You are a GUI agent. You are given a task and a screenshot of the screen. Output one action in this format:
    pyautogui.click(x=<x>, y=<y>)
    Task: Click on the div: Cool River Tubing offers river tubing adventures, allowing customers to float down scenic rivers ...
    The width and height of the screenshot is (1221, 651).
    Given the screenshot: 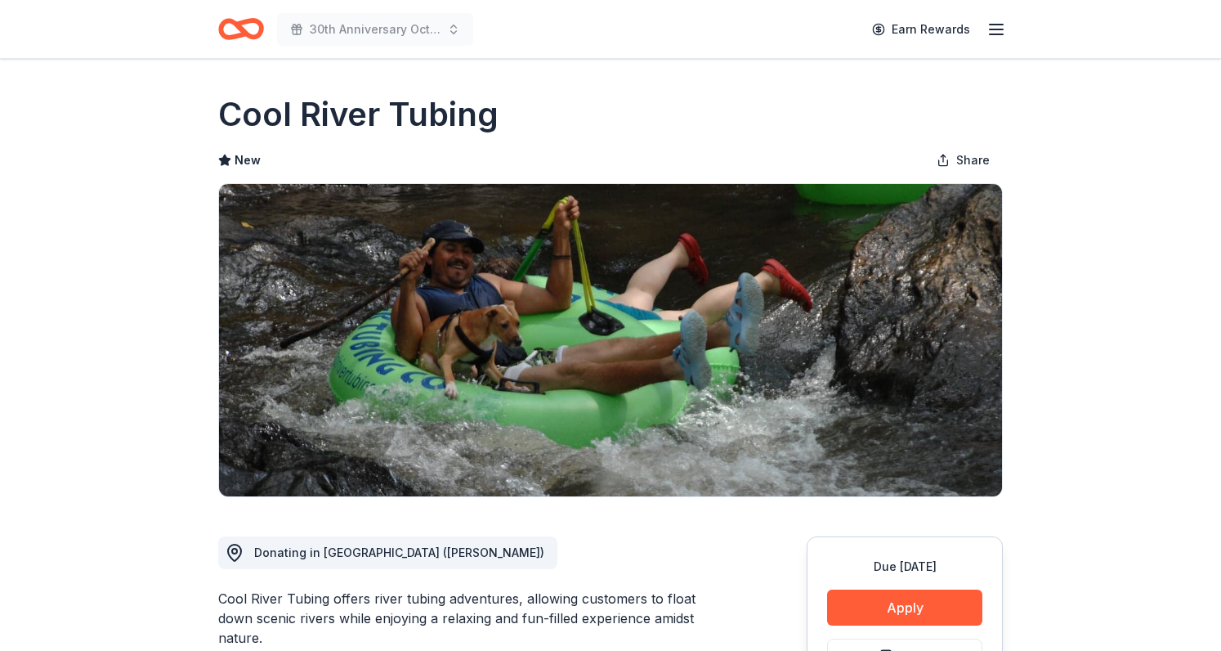 What is the action you would take?
    pyautogui.click(x=473, y=618)
    